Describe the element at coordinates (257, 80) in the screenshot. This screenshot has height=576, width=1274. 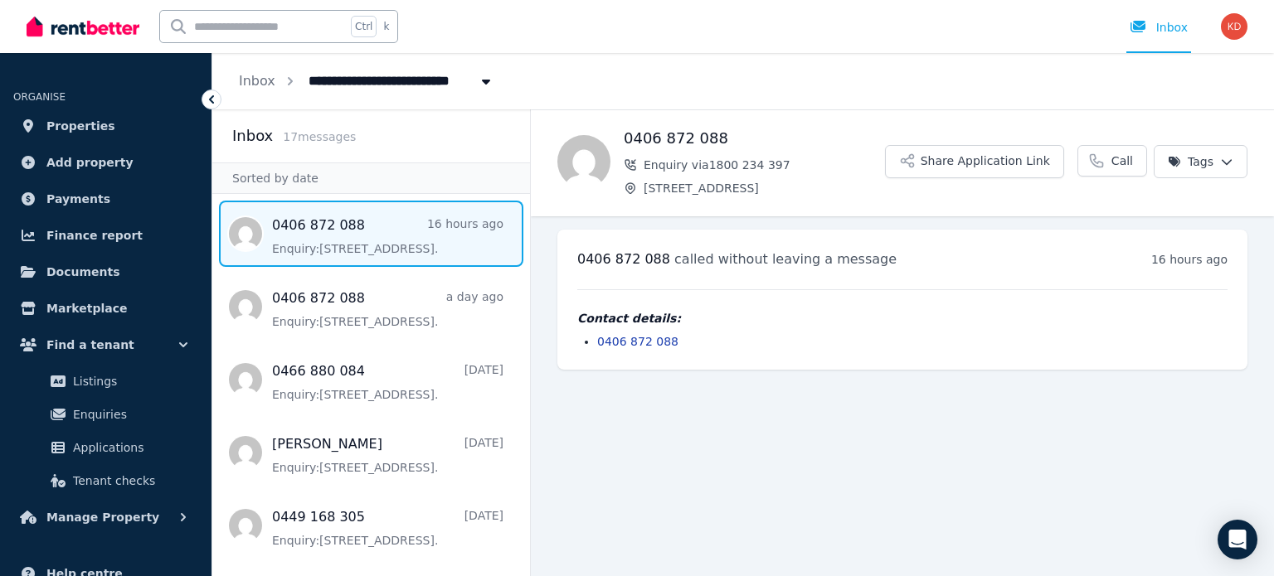
I see `a: Inbox` at that location.